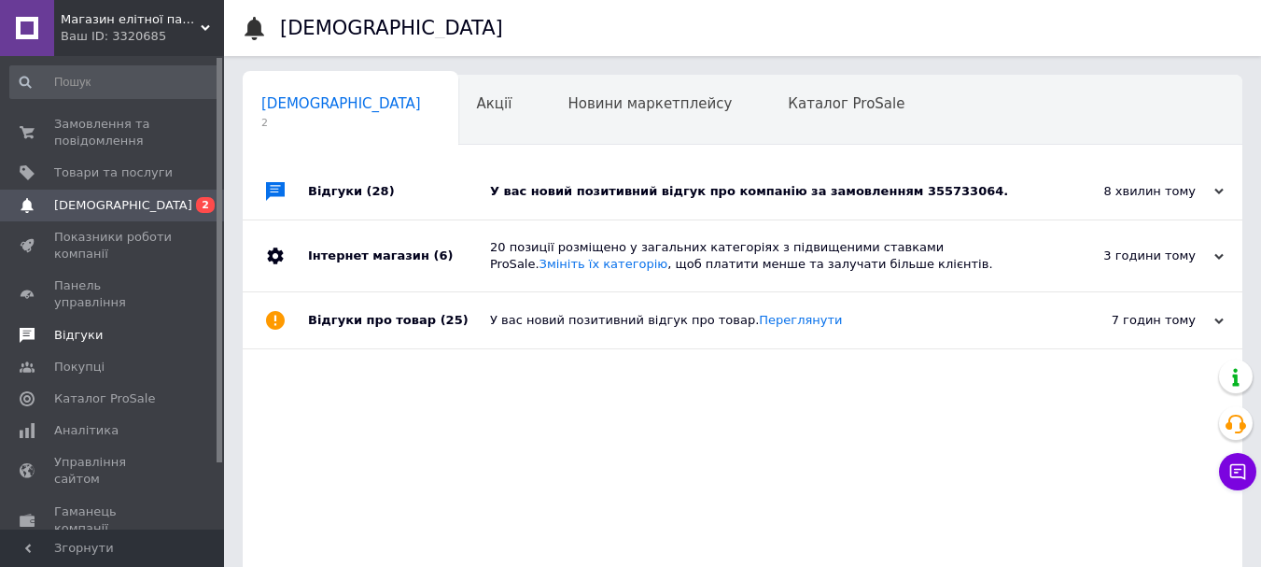  I want to click on span: Аналітика, so click(86, 430).